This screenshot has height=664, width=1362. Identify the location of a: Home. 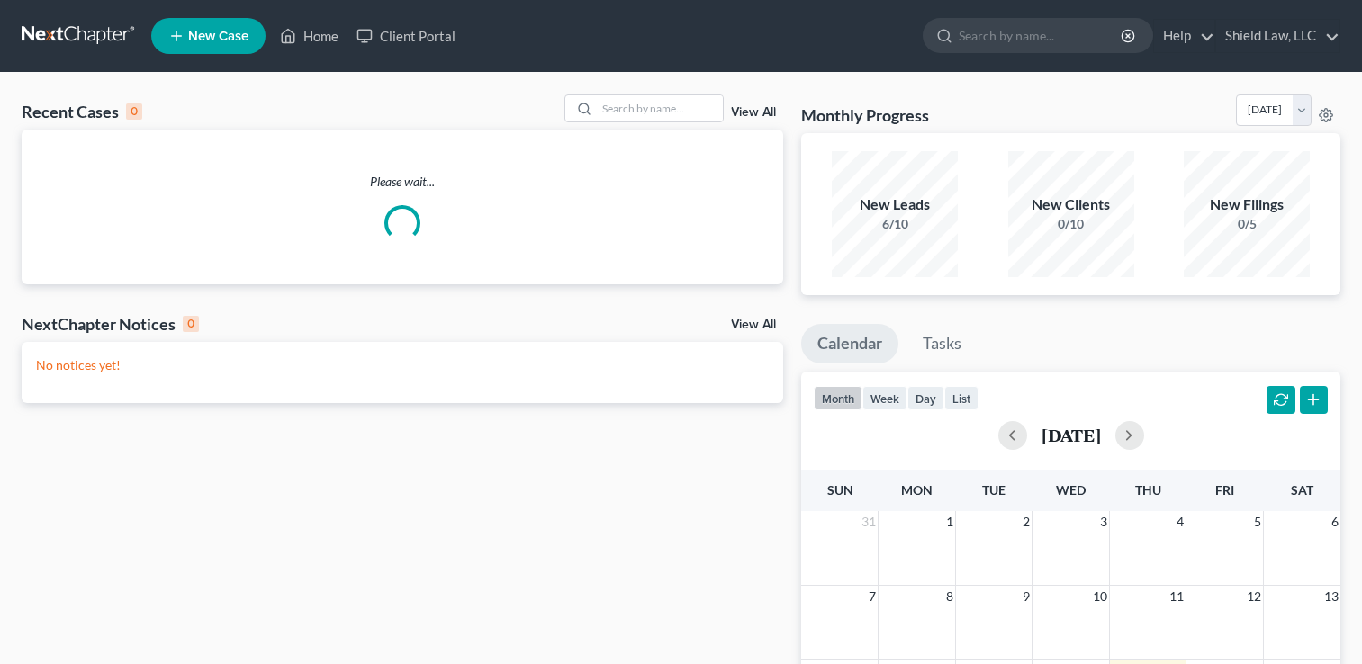
(309, 36).